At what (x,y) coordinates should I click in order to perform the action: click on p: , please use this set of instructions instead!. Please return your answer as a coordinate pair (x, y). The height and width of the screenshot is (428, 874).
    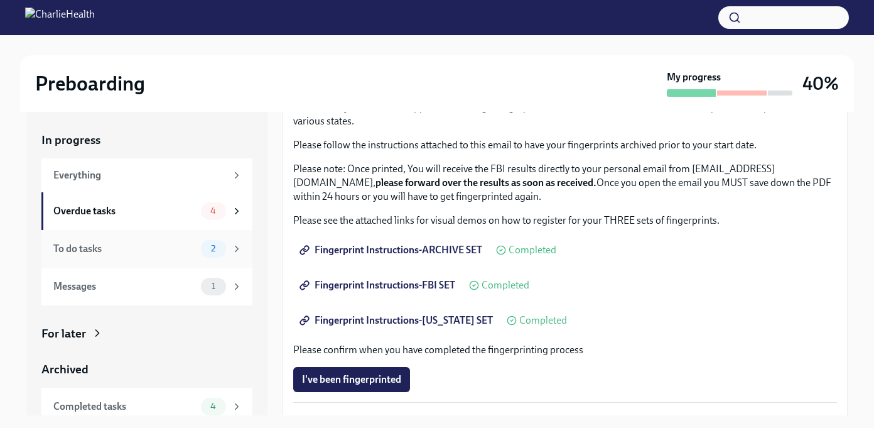
    Looking at the image, I should click on (565, 419).